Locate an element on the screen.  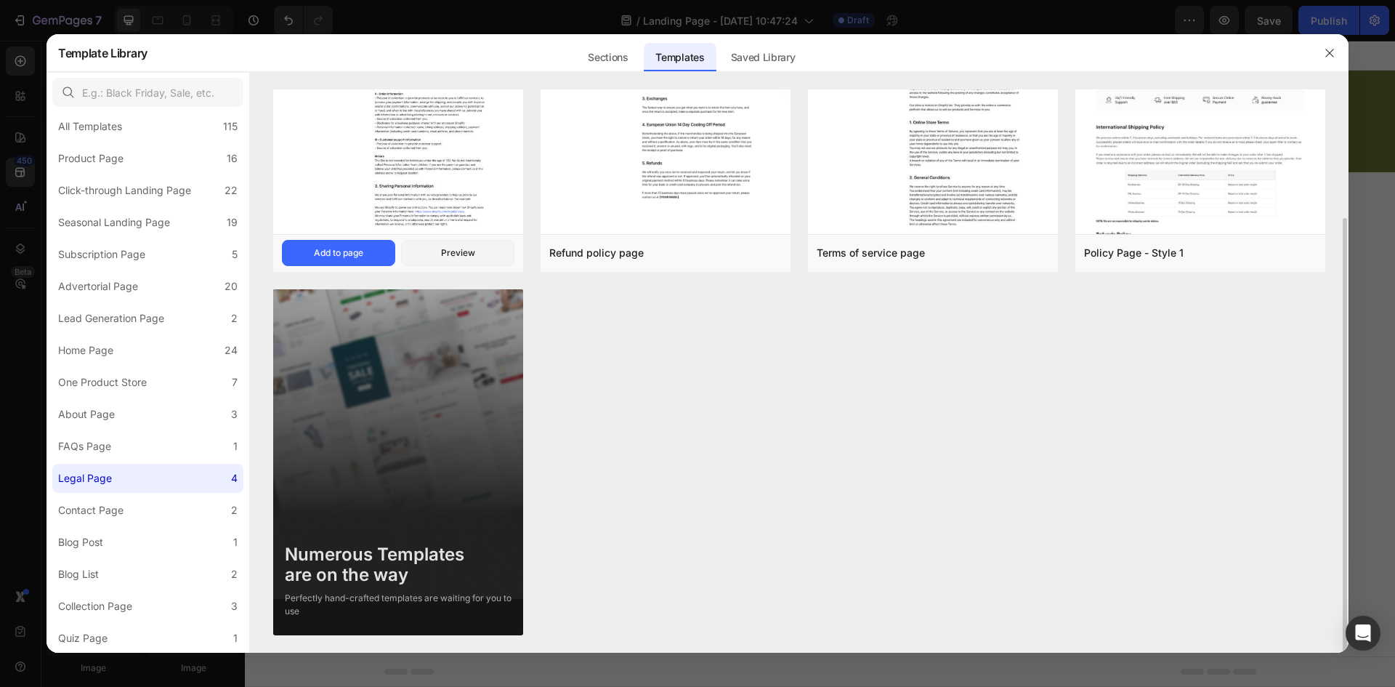
div: 16 is located at coordinates (232, 158).